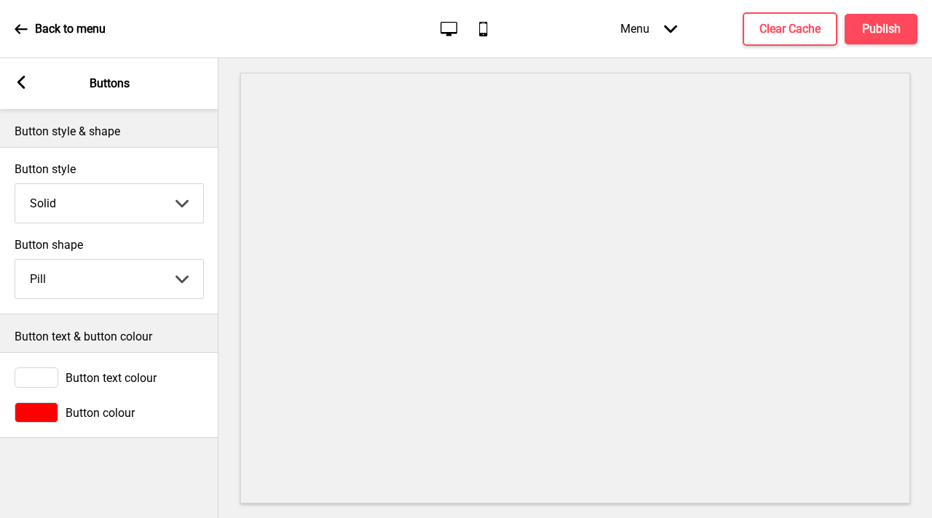  Describe the element at coordinates (109, 84) in the screenshot. I see `p: Buttons` at that location.